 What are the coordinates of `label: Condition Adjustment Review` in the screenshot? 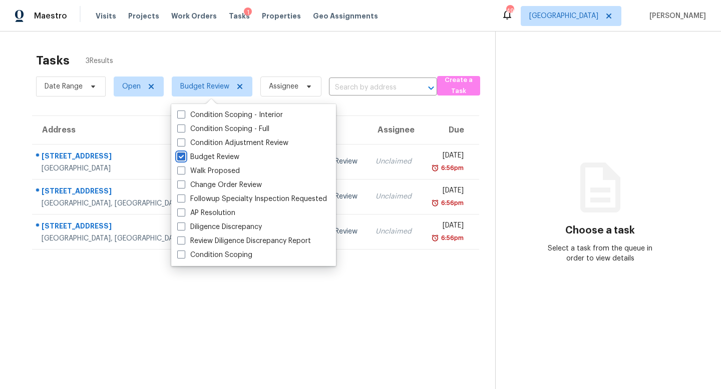 It's located at (233, 143).